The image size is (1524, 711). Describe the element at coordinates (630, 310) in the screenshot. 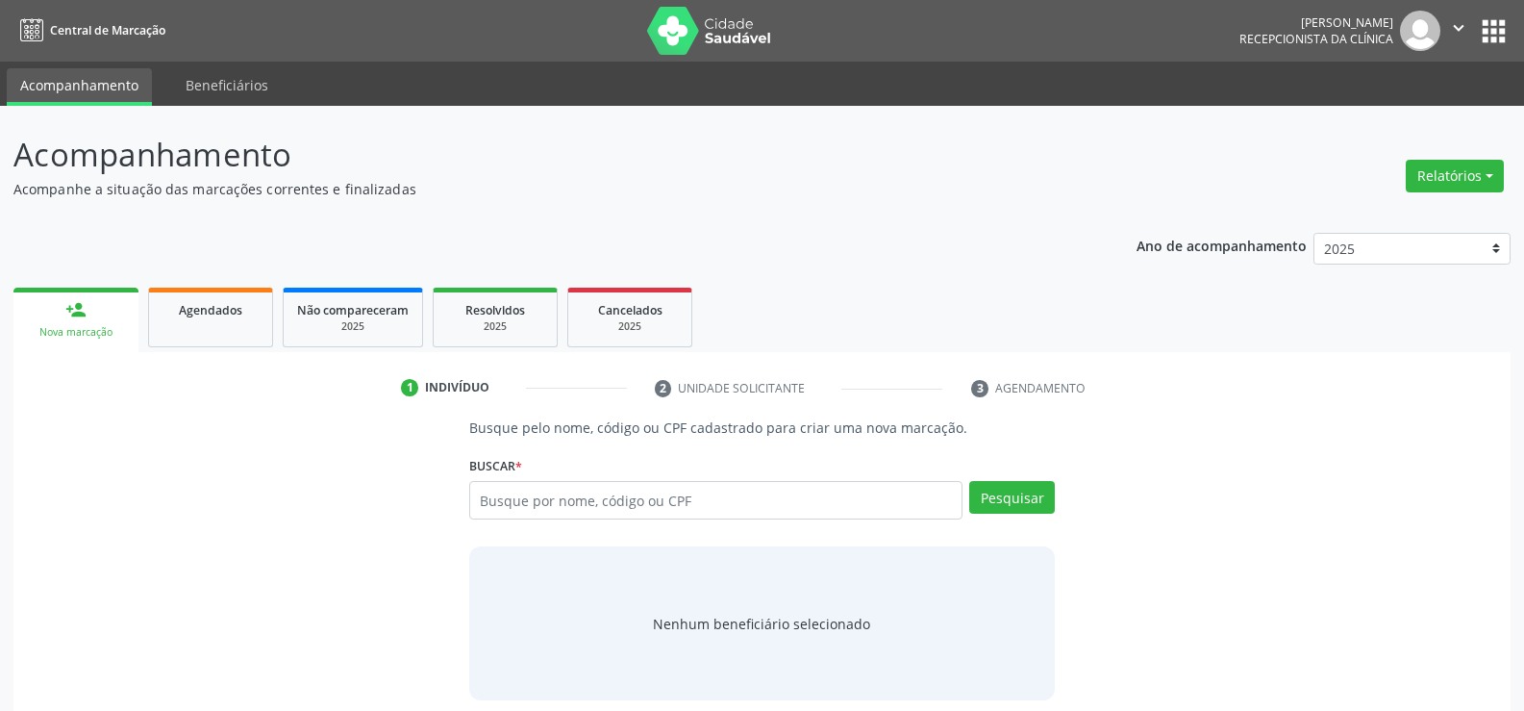

I see `span: Cancelados` at that location.